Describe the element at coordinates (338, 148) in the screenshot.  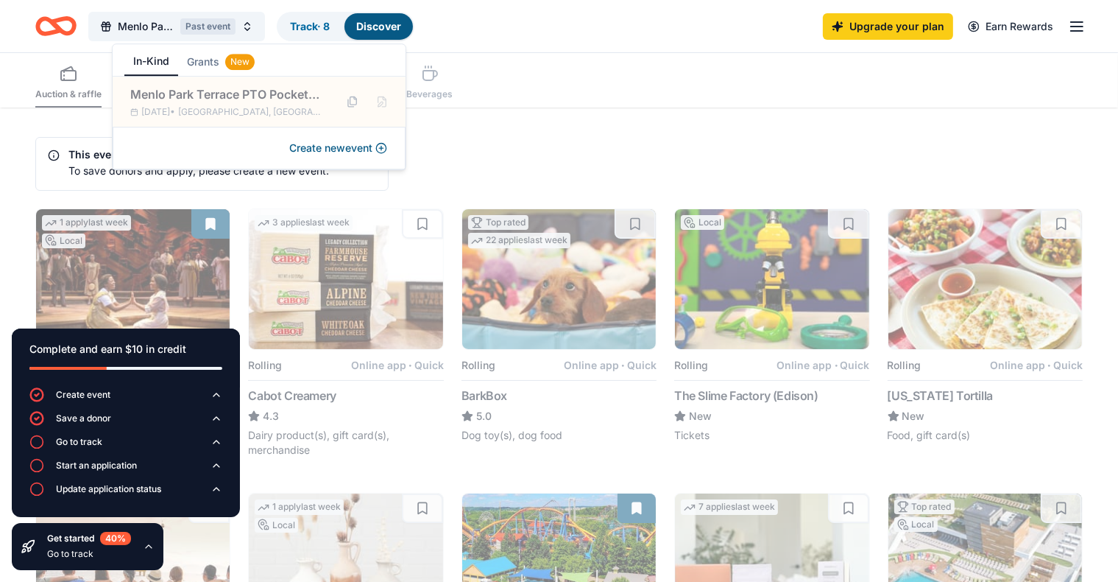
I see `button: Create newevent` at that location.